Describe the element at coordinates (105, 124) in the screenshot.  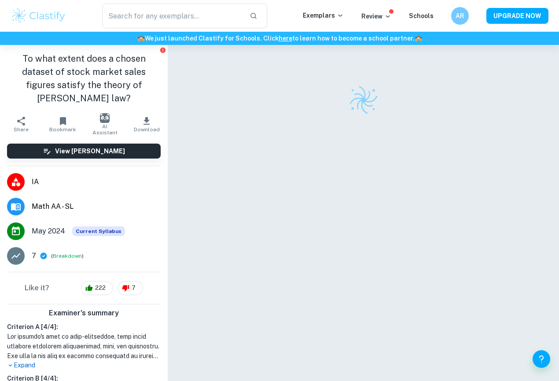
I see `button: AI Assistant` at that location.